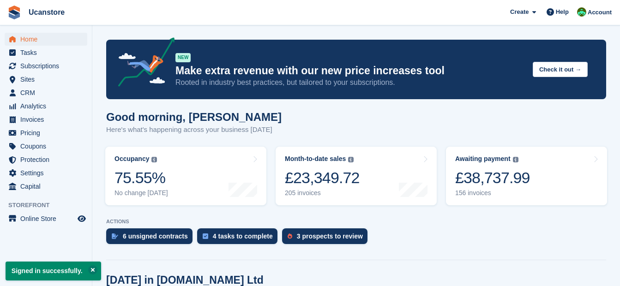 This screenshot has width=620, height=286. What do you see at coordinates (82, 219) in the screenshot?
I see `a: Preview store` at bounding box center [82, 219].